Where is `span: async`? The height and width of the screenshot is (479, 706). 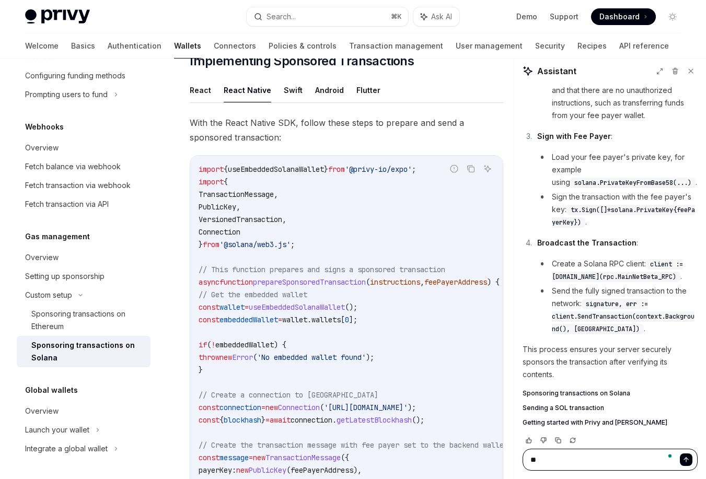 span: async is located at coordinates (209, 282).